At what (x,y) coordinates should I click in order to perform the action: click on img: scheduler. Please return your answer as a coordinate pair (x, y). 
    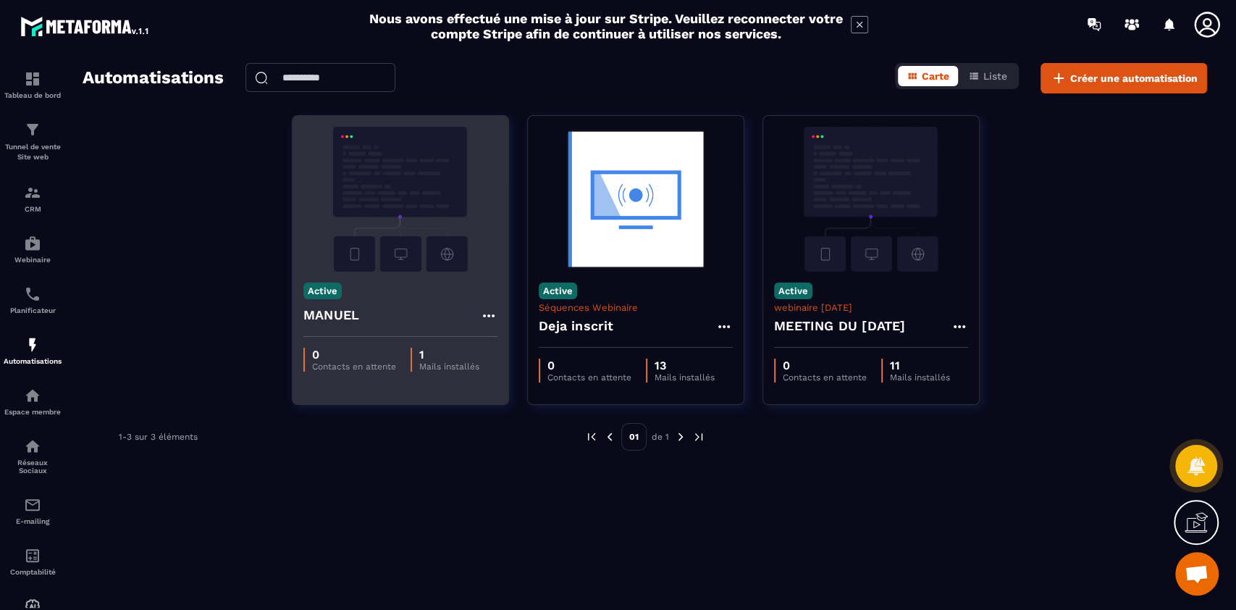
    Looking at the image, I should click on (33, 294).